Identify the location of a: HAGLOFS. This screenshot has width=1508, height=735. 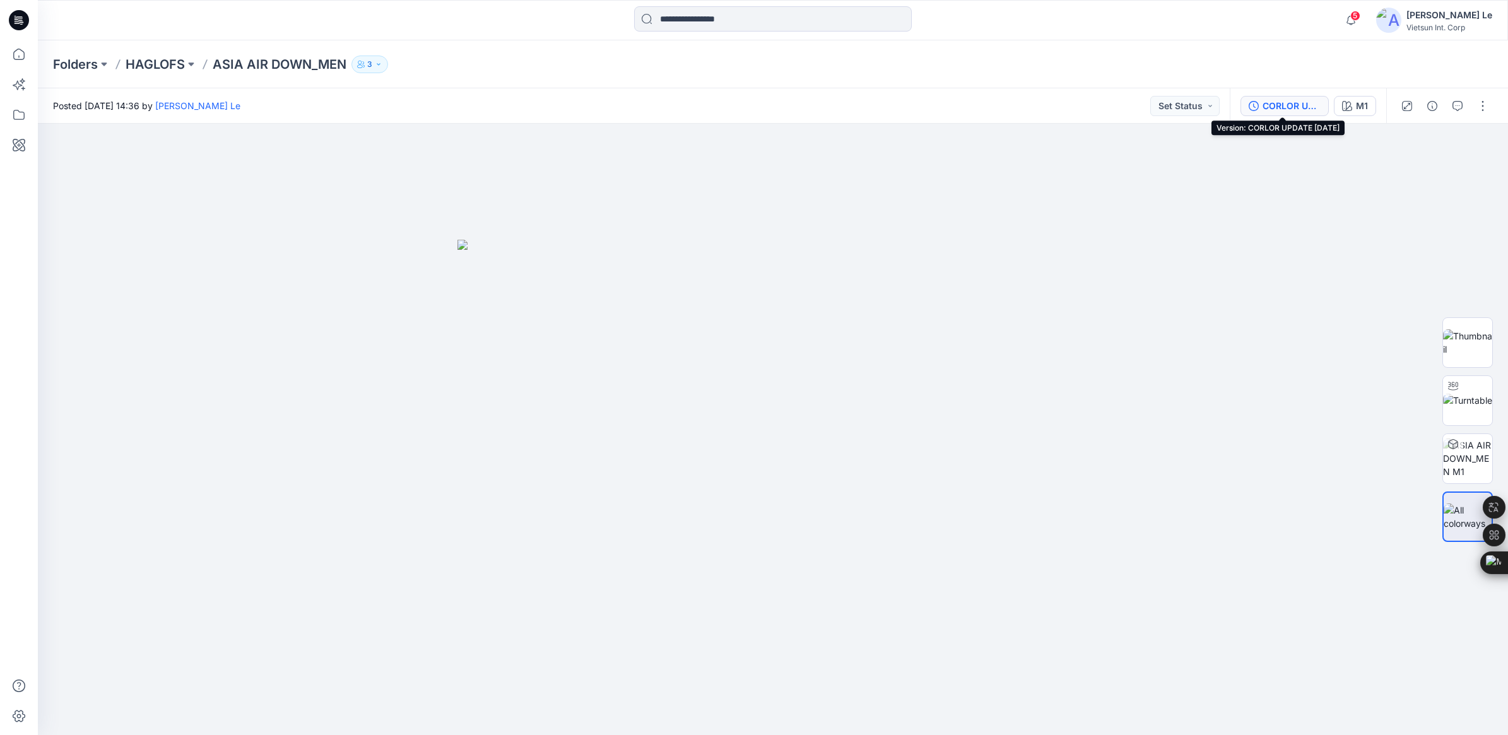
(155, 64).